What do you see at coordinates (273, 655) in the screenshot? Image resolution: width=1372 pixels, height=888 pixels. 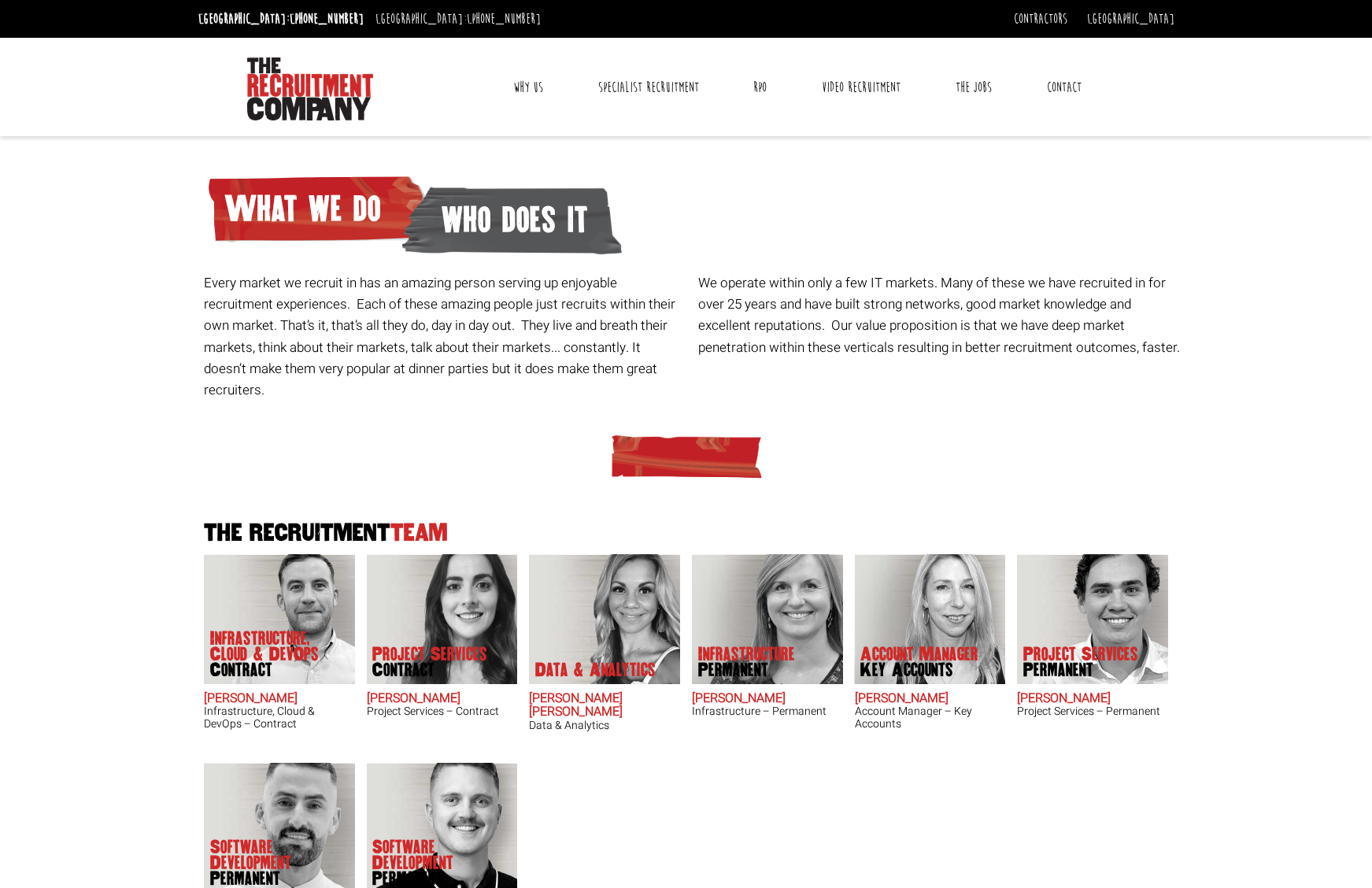 I see `p: Infrastructure, Cloud & DevOps` at bounding box center [273, 655].